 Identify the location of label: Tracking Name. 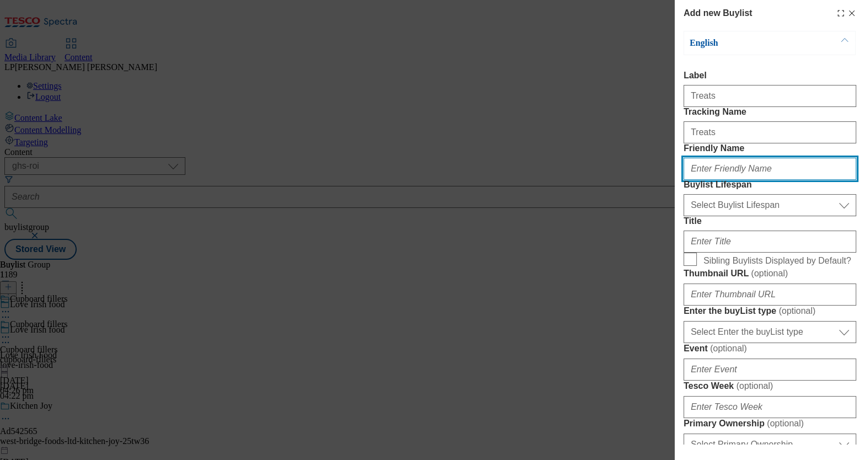
(770, 112).